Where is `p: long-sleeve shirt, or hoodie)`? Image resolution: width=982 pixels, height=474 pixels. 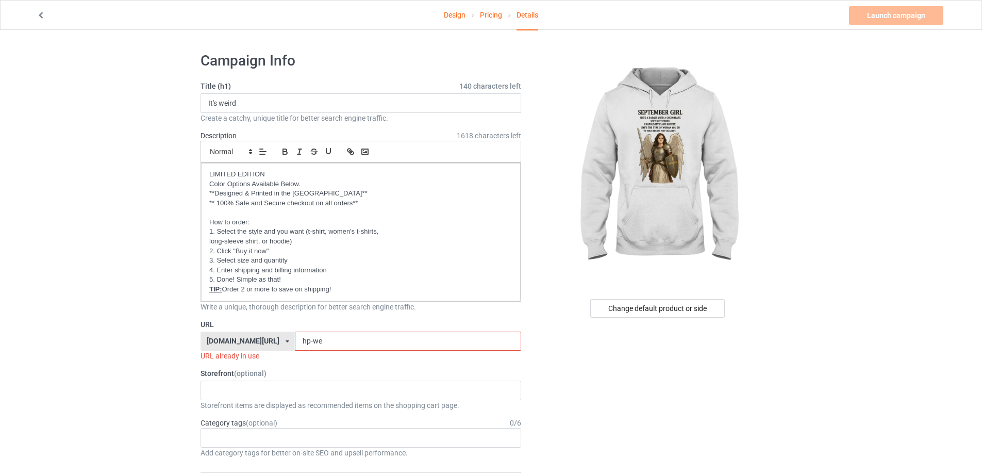 p: long-sleeve shirt, or hoodie) is located at coordinates (361, 241).